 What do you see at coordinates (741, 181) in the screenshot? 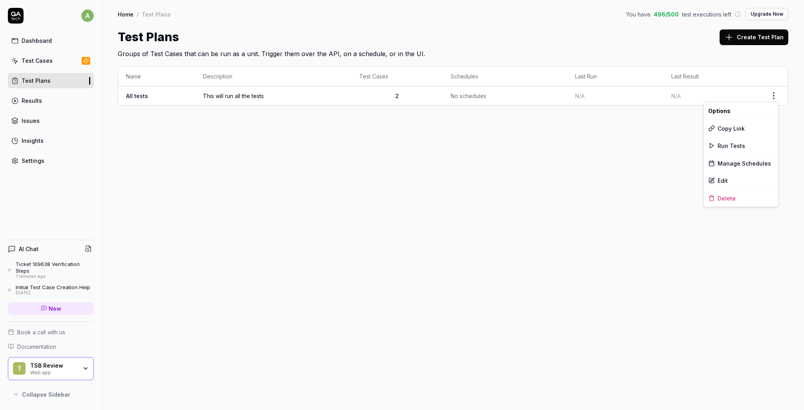
I see `div: Edit` at bounding box center [741, 181].